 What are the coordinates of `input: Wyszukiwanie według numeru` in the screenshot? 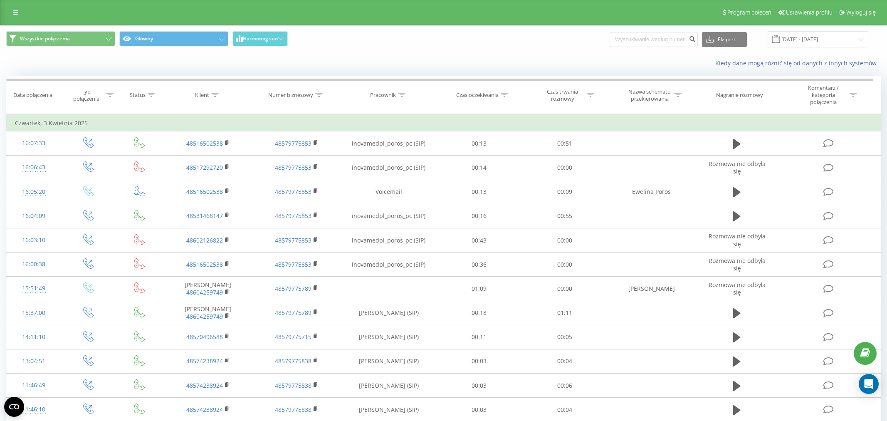 It's located at (654, 40).